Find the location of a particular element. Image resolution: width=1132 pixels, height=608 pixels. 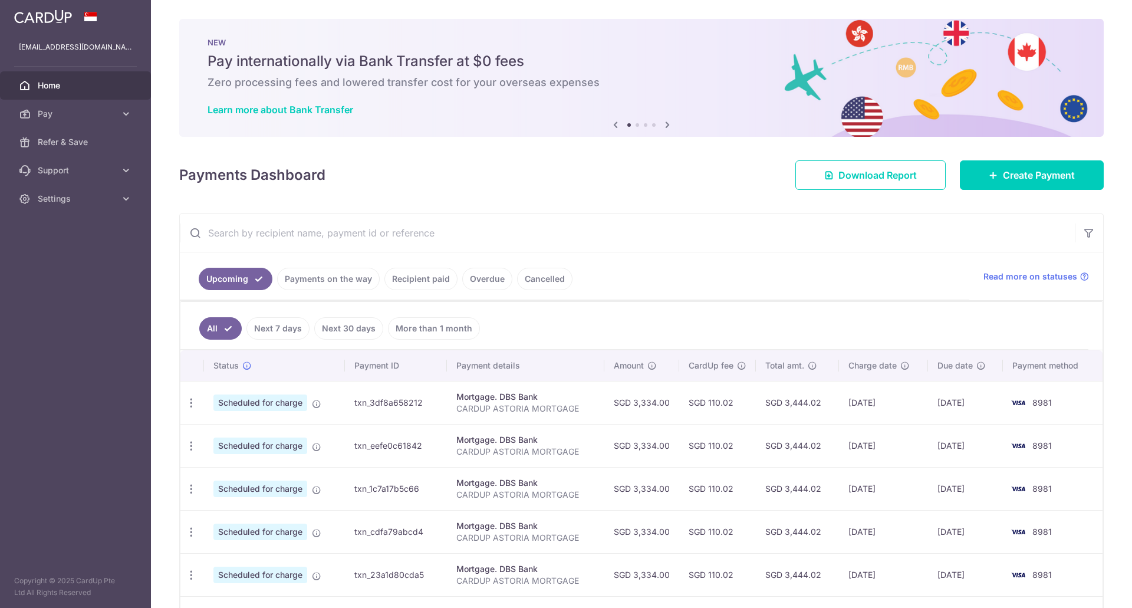

a: All is located at coordinates (221, 328).